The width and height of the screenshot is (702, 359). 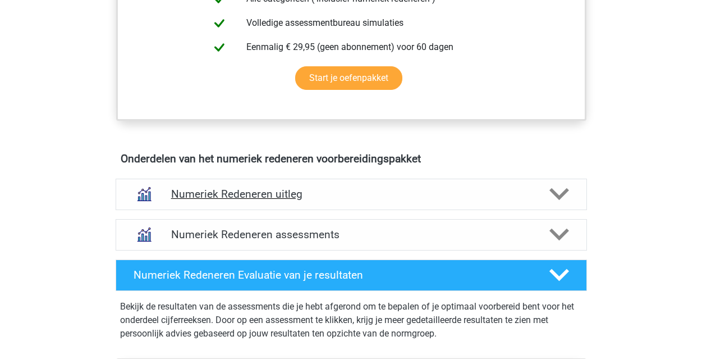 I want to click on p: Bekijk de resultaten van de assessments die je hebt afgerond om te bepalen of je optimaal voorber..., so click(x=352, y=320).